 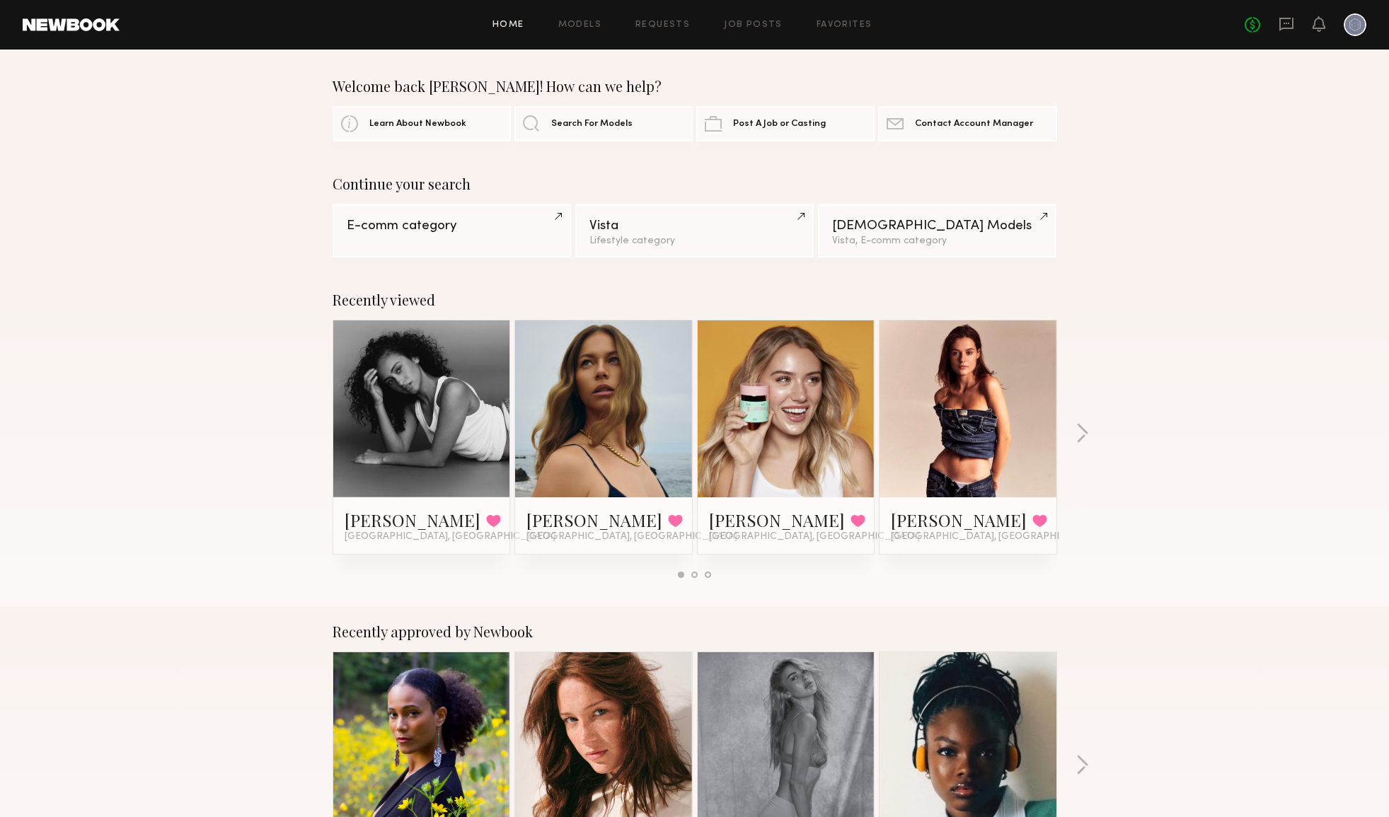 I want to click on a: VistaLifestyle category, so click(x=694, y=231).